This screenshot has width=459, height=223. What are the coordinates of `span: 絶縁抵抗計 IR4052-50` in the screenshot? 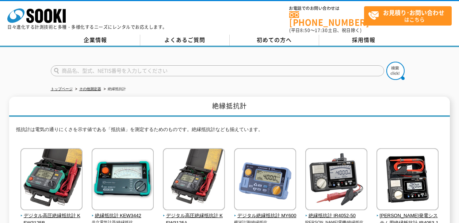 It's located at (336, 216).